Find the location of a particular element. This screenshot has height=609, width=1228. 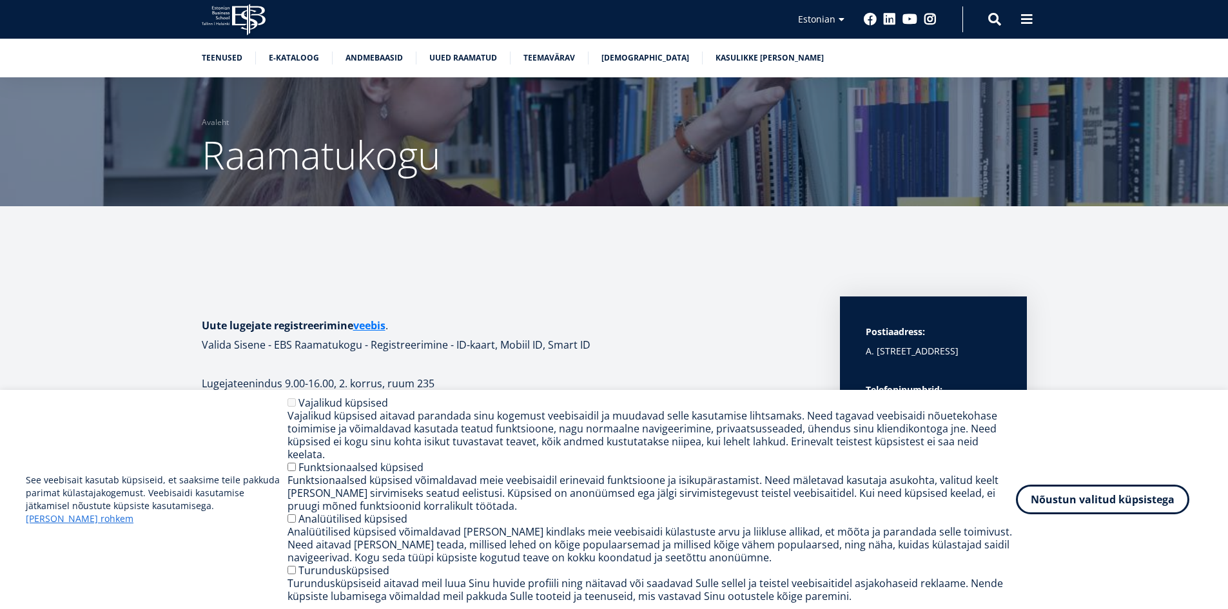

a: veebis is located at coordinates (369, 326).